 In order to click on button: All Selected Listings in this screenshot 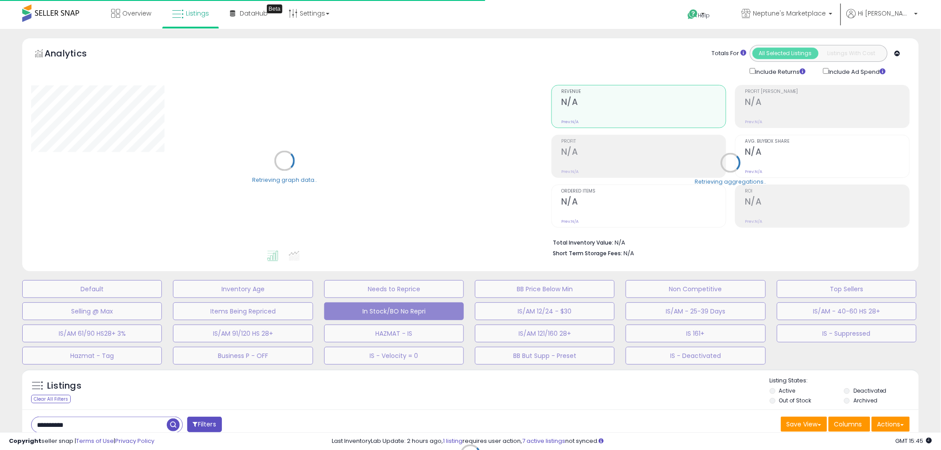, I will do `click(785, 53)`.